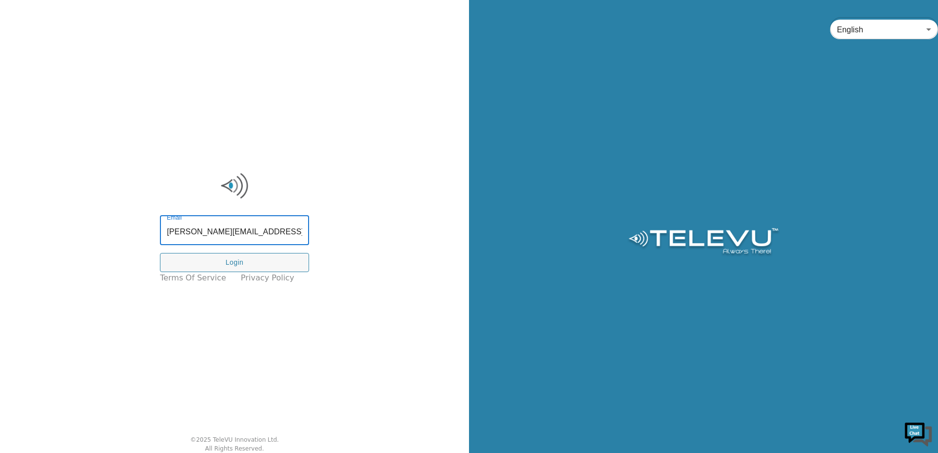 This screenshot has width=938, height=453. What do you see at coordinates (918, 434) in the screenshot?
I see `img: Chat Widget` at bounding box center [918, 434].